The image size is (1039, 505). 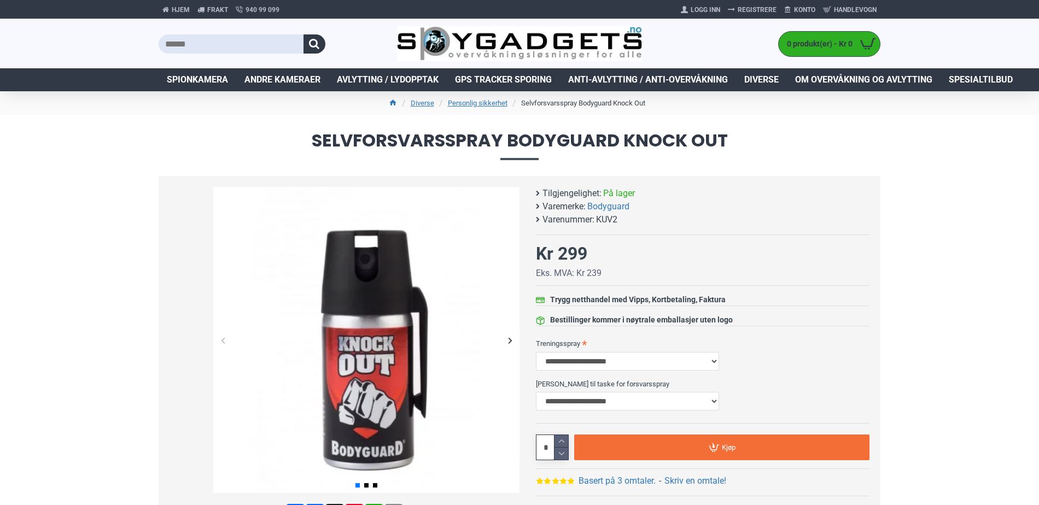 I want to click on div: Next slide, so click(x=510, y=340).